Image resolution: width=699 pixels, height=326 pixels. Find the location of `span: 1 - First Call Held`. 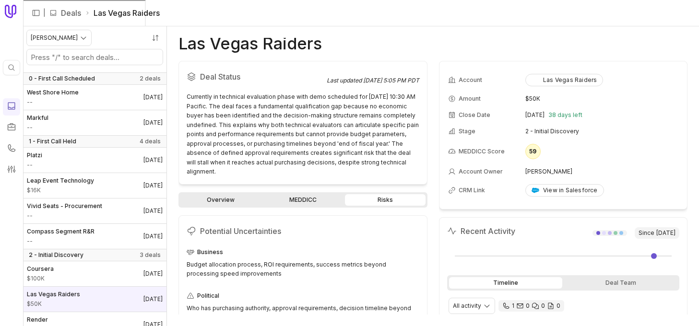

span: 1 - First Call Held is located at coordinates (52, 142).